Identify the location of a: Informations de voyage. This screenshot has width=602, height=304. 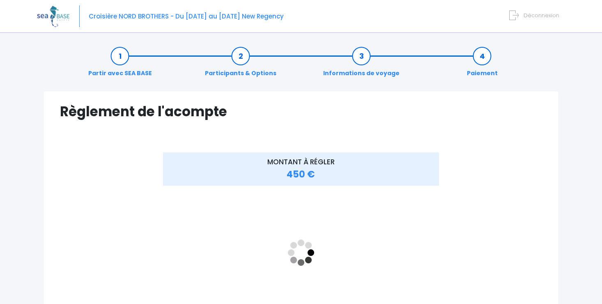
(361, 64).